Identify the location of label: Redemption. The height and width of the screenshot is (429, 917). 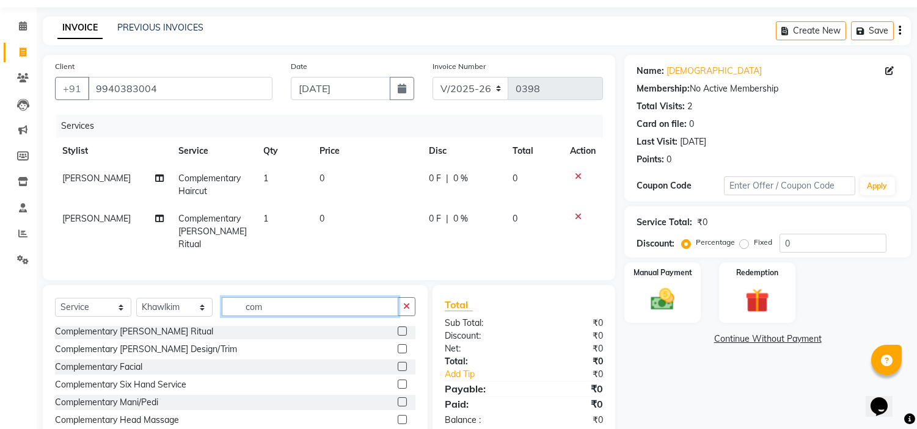
(757, 273).